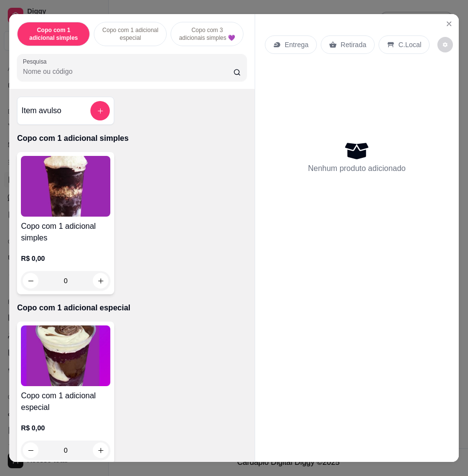 The width and height of the screenshot is (468, 476). I want to click on p: Nenhum produto adicionado, so click(357, 169).